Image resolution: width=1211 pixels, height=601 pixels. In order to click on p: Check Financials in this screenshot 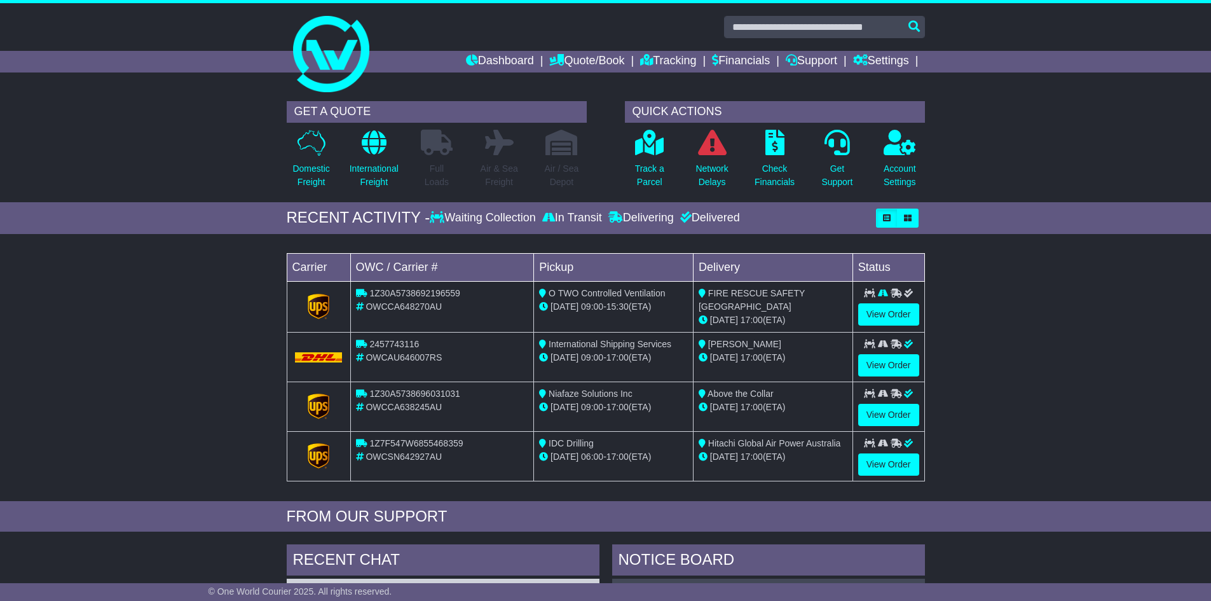, I will do `click(774, 175)`.